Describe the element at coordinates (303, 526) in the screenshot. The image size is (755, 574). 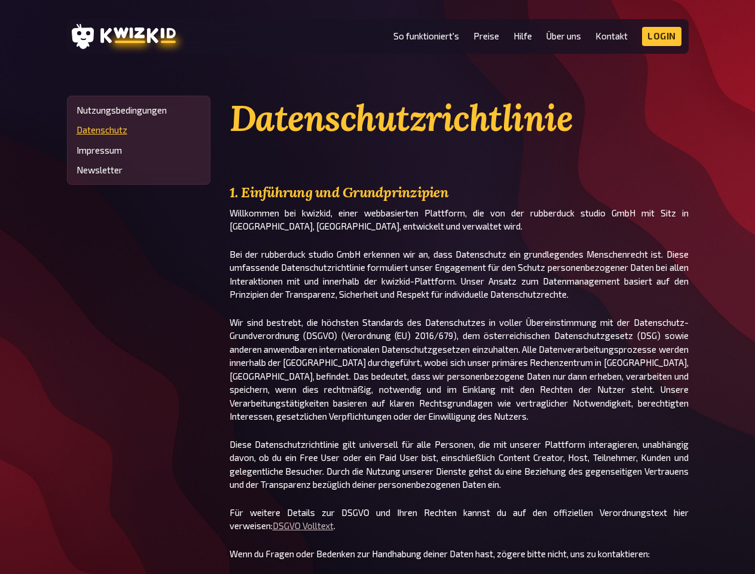
I see `a: DSGVO Volltext` at that location.